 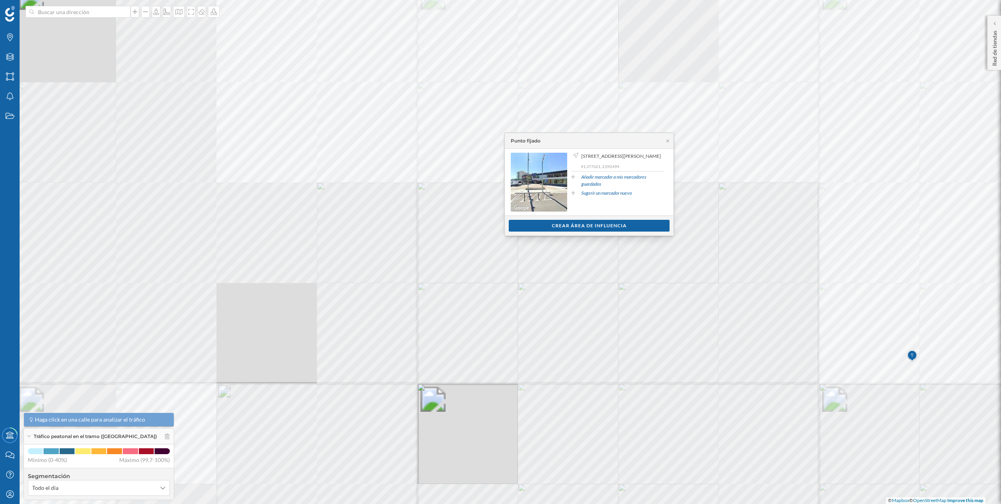 What do you see at coordinates (47, 460) in the screenshot?
I see `span: Mínimo (0-40%)` at bounding box center [47, 460].